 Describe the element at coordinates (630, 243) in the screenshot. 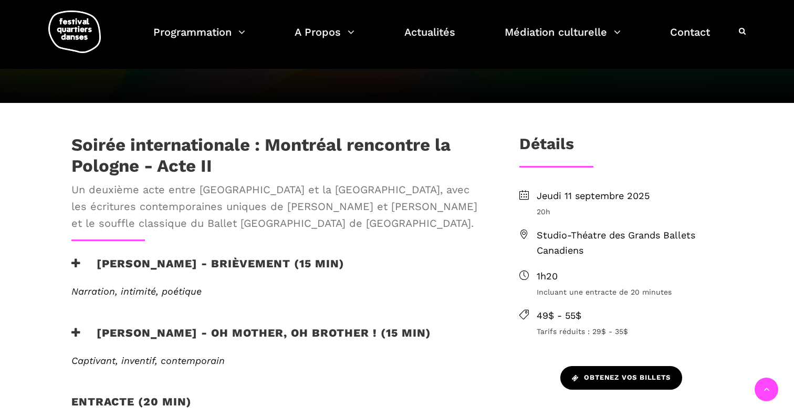

I see `span: Studio-Théatre des Grands Ballets Canadiens` at that location.